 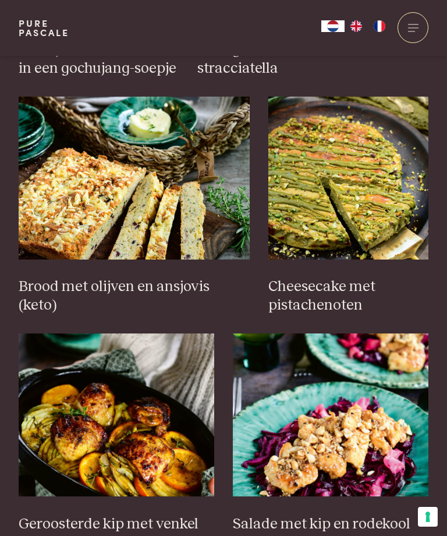 What do you see at coordinates (134, 296) in the screenshot?
I see `h3: Brood met olijven en ansjovis (keto)` at bounding box center [134, 296].